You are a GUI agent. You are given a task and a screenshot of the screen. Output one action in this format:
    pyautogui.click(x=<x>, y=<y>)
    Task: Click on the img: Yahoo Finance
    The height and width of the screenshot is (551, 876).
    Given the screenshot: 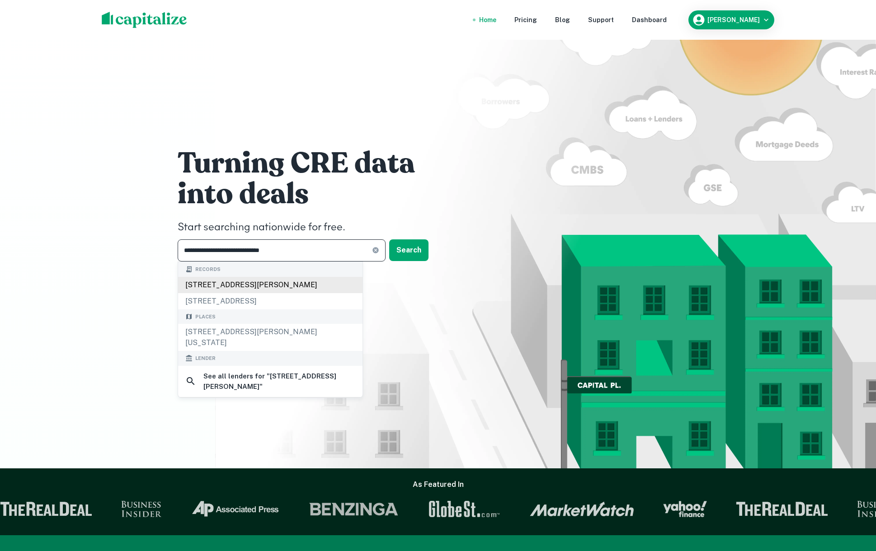 What is the action you would take?
    pyautogui.click(x=684, y=509)
    